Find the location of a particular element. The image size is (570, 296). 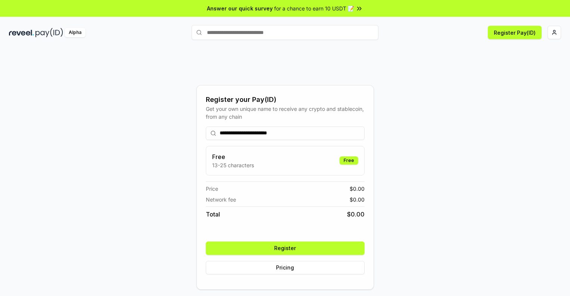

p: 13-25 characters is located at coordinates (233, 165).